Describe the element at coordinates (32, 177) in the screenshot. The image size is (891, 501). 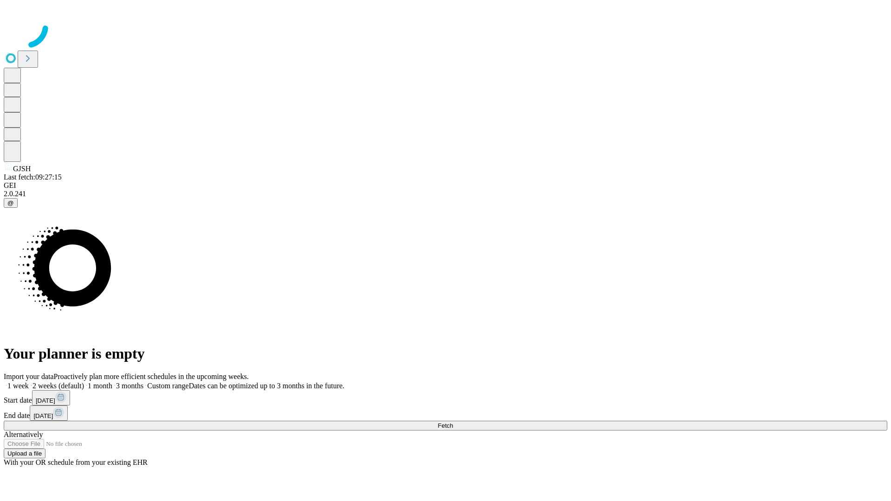
I see `span: Last fetch: 09:27:15` at that location.